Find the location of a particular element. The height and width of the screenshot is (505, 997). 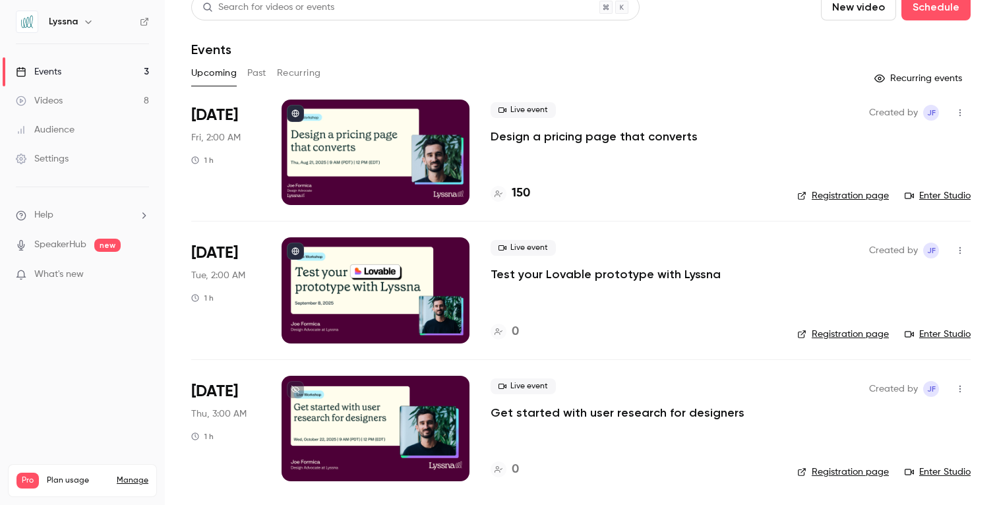

button: Send a message… is located at coordinates (237, 437).